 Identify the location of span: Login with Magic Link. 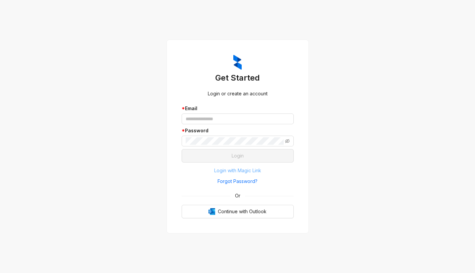
(238, 171).